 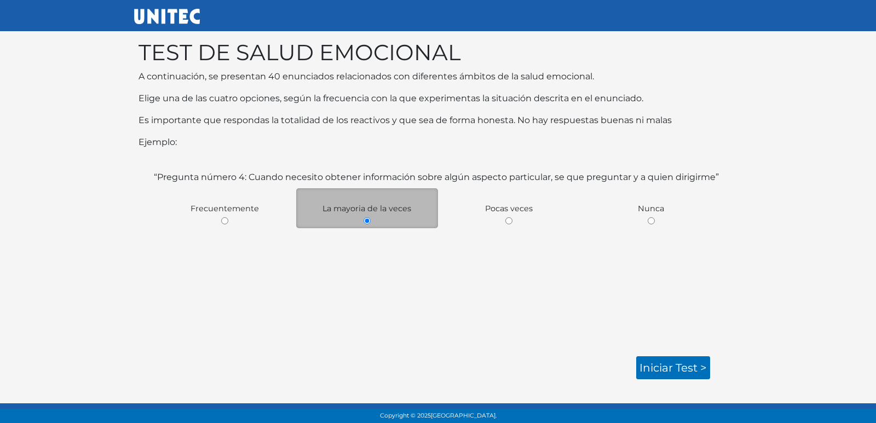 I want to click on span: La mayoria de la veces, so click(x=367, y=209).